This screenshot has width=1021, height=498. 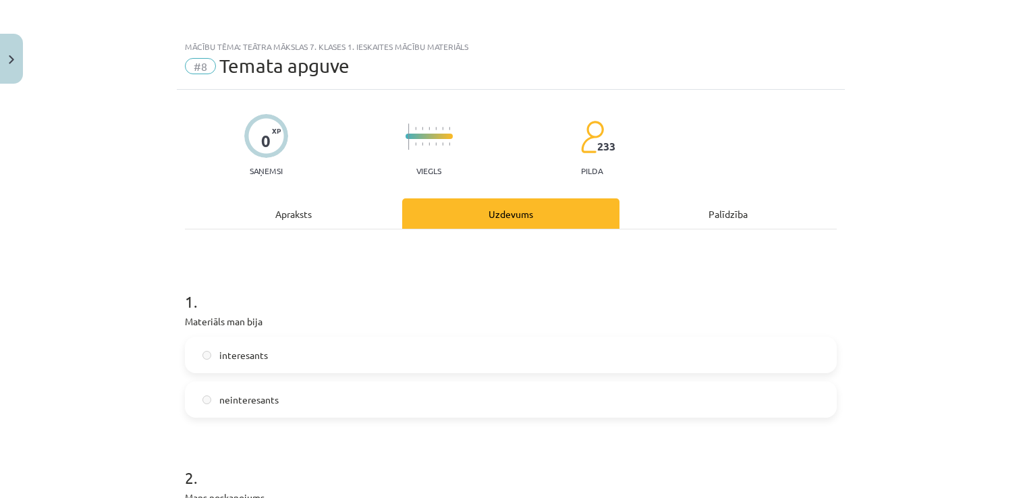 What do you see at coordinates (428, 171) in the screenshot?
I see `p: Viegls` at bounding box center [428, 171].